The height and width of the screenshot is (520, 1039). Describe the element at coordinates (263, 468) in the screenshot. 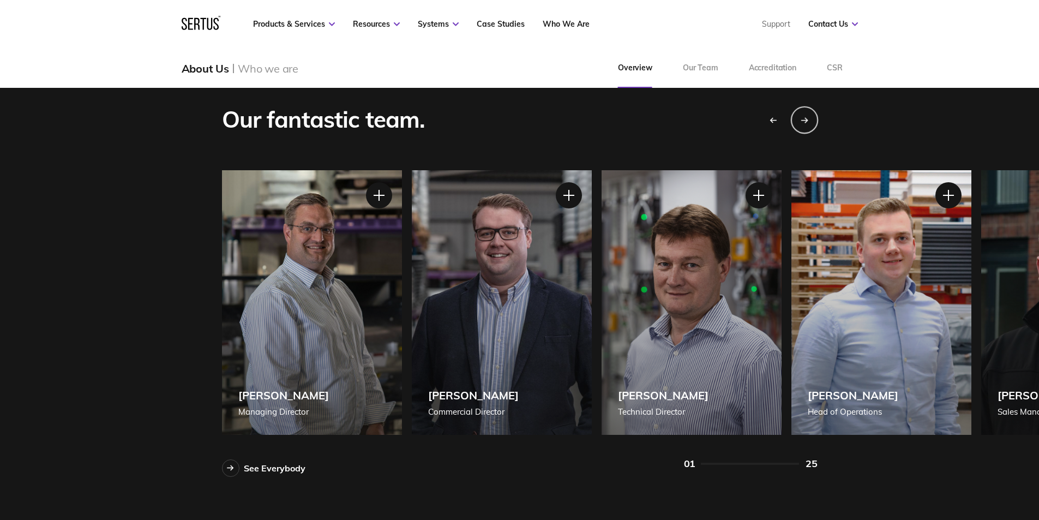

I see `a: See Everybody` at that location.